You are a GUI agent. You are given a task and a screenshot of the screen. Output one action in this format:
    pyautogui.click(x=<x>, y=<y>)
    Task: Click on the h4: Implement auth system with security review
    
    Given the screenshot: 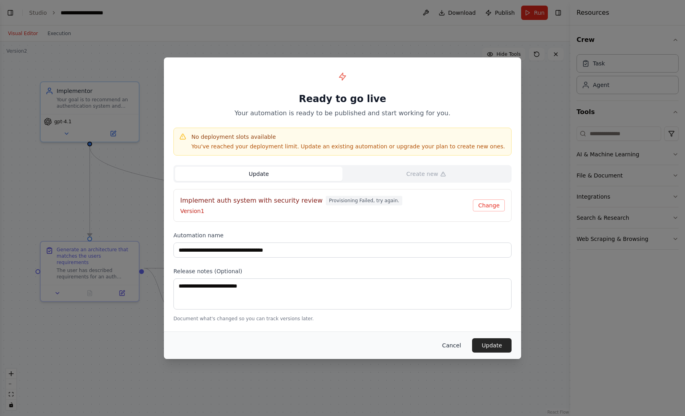 What is the action you would take?
    pyautogui.click(x=251, y=201)
    